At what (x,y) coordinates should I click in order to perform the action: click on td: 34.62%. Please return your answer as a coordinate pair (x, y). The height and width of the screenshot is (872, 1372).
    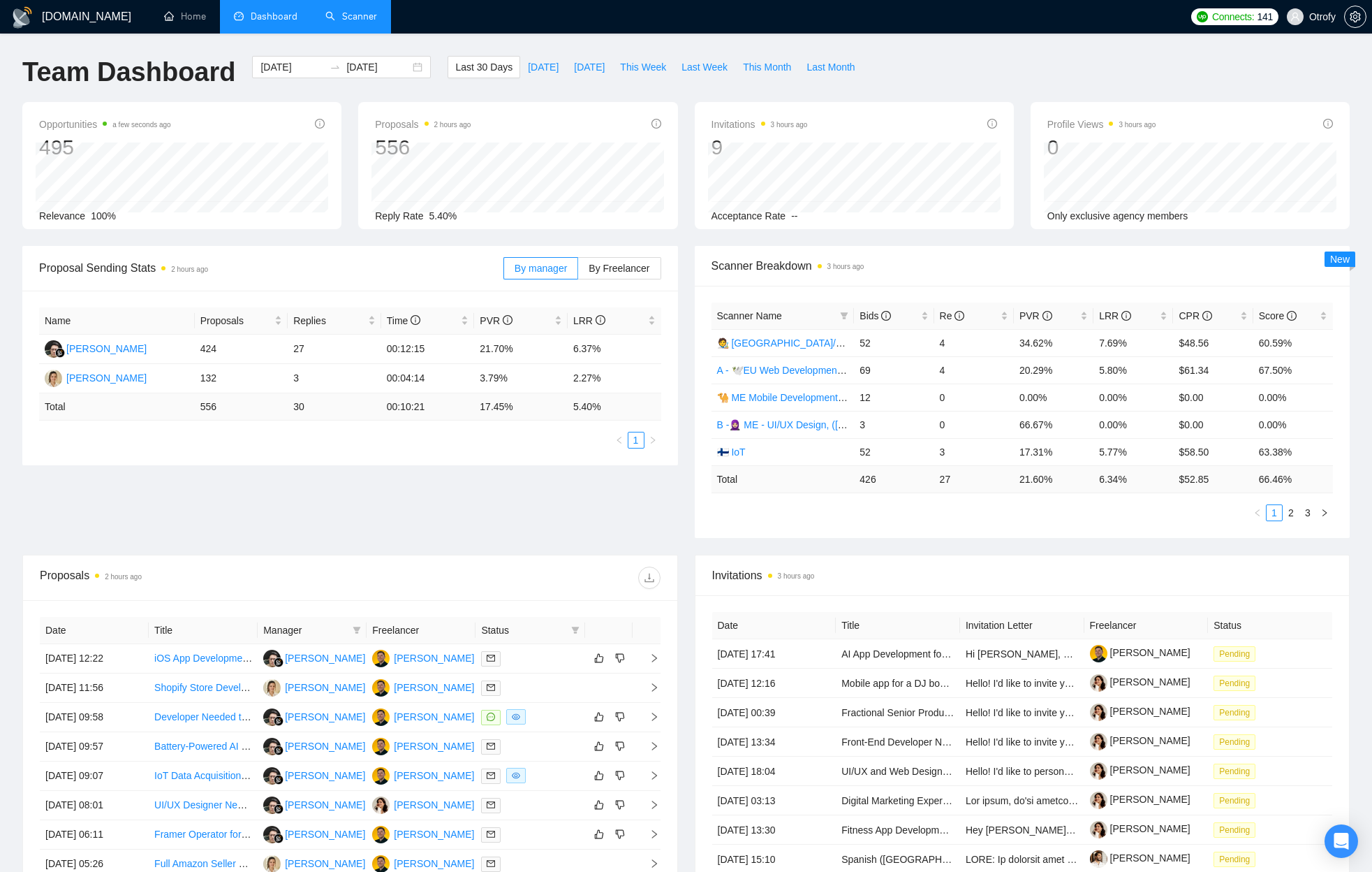
    Looking at the image, I should click on (1054, 342).